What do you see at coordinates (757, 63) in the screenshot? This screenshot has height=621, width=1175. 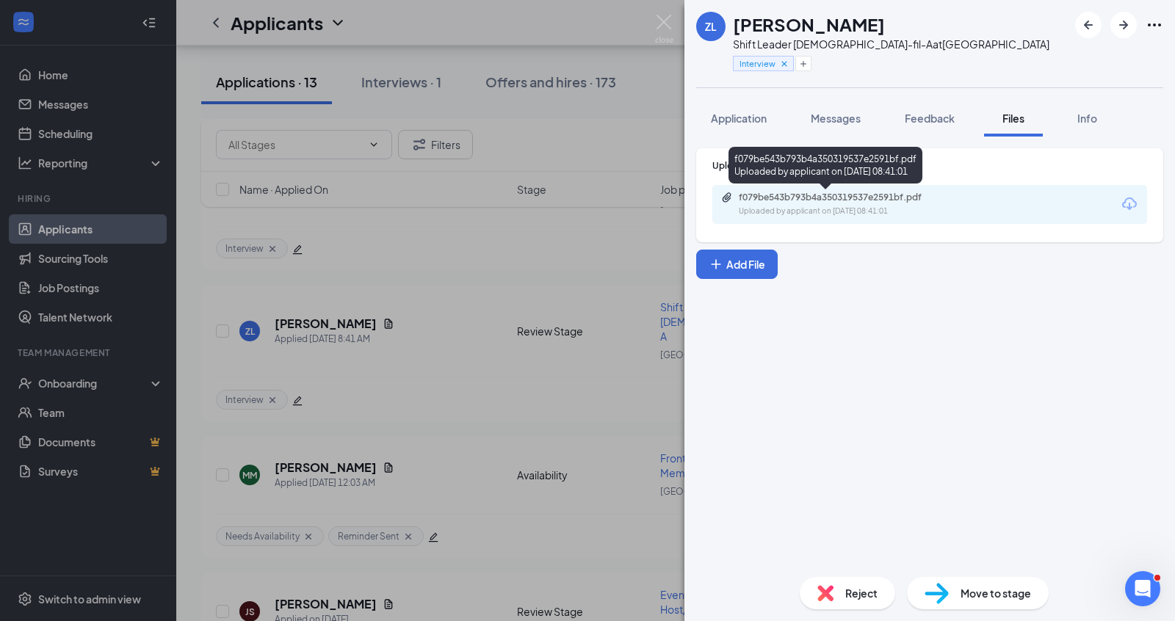 I see `span: Interview` at bounding box center [757, 63].